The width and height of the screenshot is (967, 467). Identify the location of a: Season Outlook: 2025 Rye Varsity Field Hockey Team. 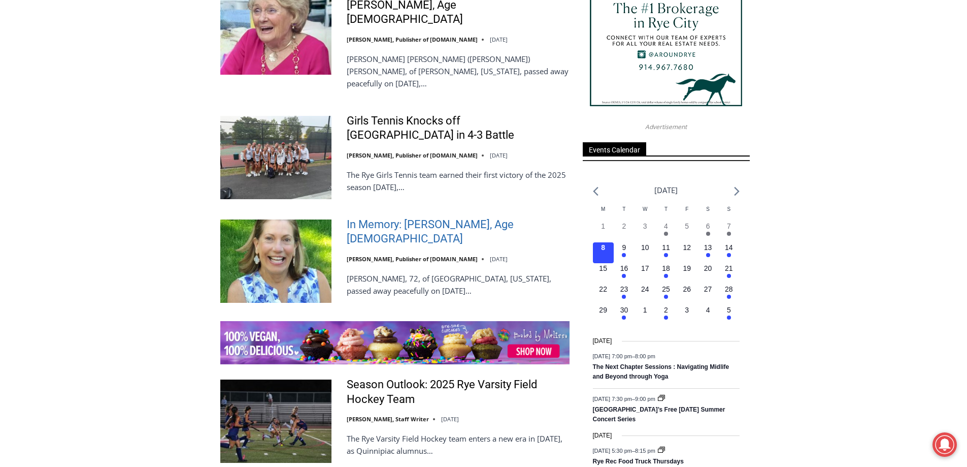
(458, 392).